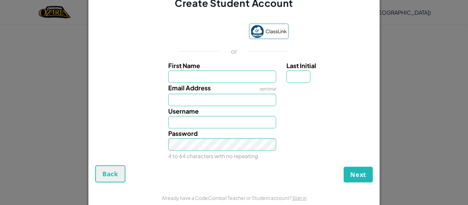 This screenshot has width=468, height=205. I want to click on p: or, so click(234, 51).